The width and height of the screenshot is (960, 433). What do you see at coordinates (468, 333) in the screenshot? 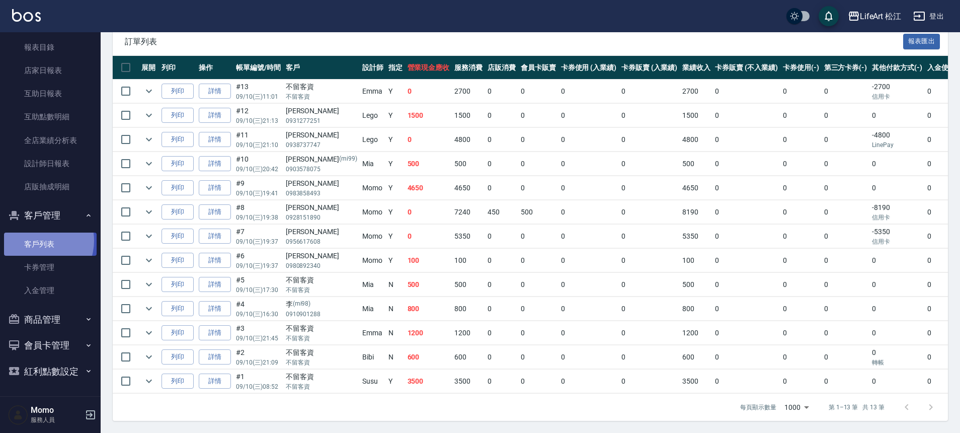
I see `td: 1200` at bounding box center [468, 333].